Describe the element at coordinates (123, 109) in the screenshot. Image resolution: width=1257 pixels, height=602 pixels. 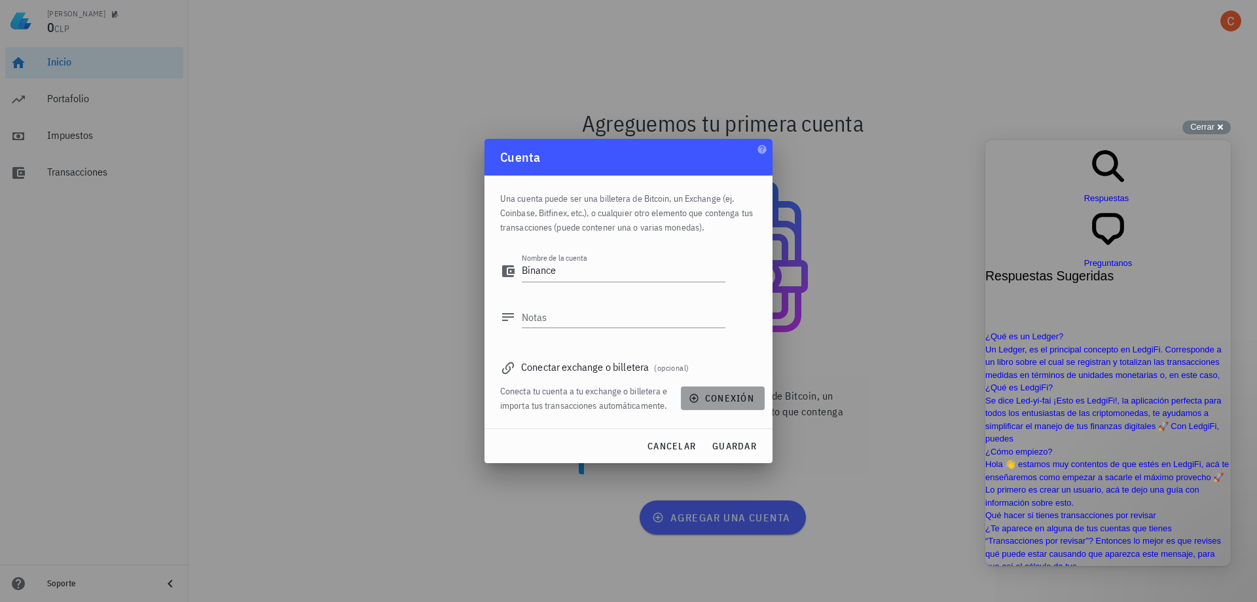
I see `span: chat-square` at that location.